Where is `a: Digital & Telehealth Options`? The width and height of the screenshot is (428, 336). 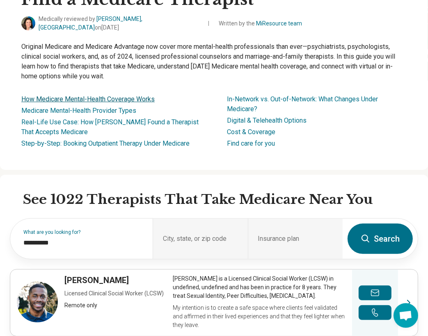
a: Digital & Telehealth Options is located at coordinates (267, 120).